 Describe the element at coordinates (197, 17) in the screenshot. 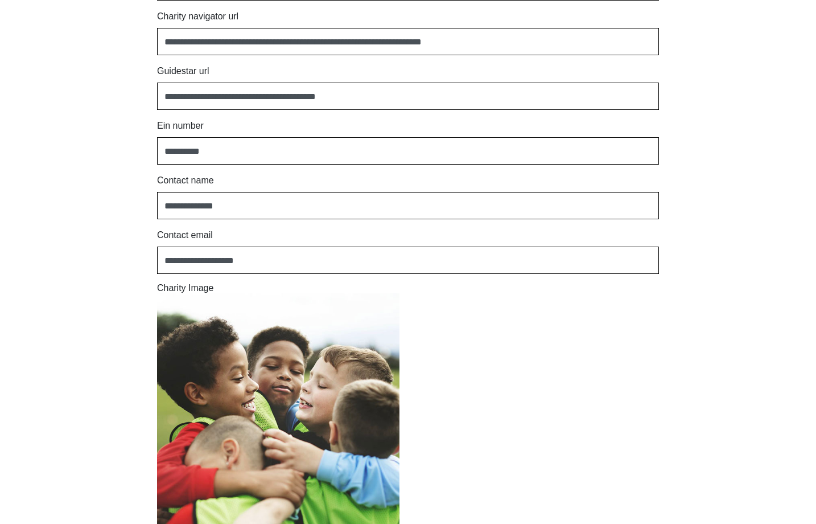

I see `label: Charity navigator url` at that location.